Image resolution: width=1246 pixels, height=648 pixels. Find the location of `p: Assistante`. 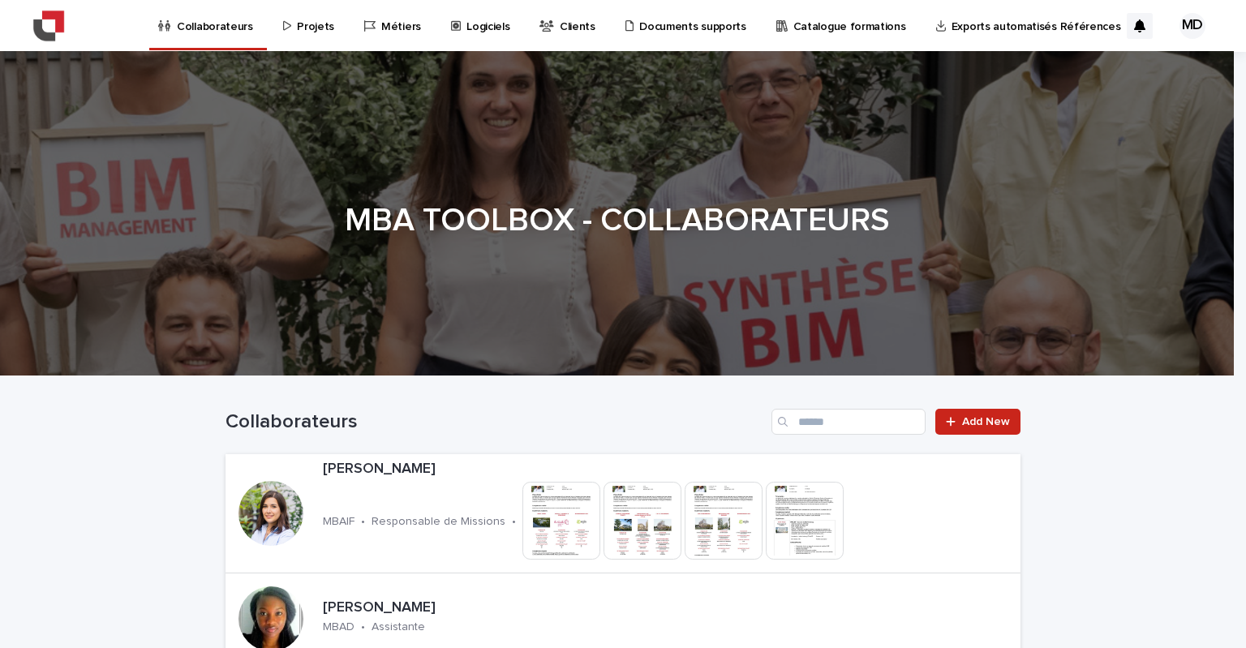

p: Assistante is located at coordinates (398, 627).